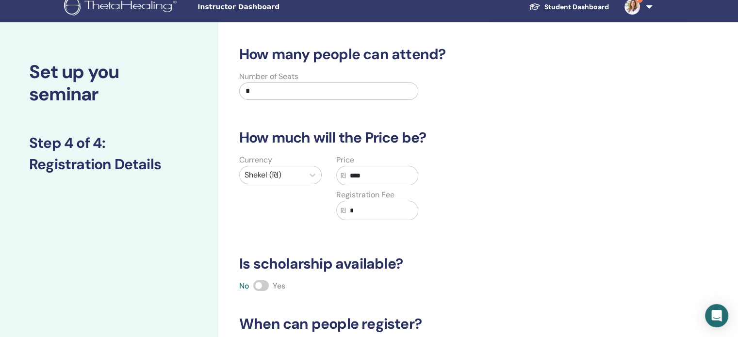 The image size is (738, 337). Describe the element at coordinates (109, 165) in the screenshot. I see `h3: Registration Details` at that location.